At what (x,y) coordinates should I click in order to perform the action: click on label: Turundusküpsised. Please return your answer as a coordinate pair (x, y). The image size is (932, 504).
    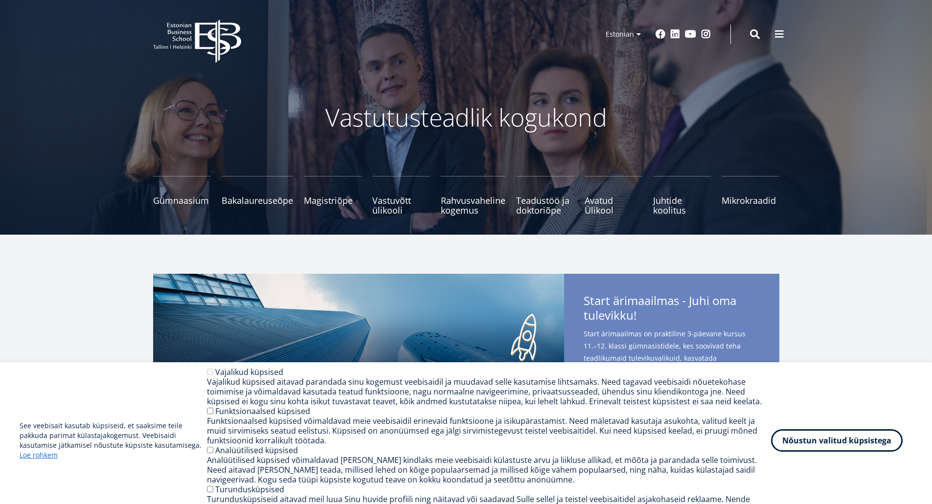
    Looking at the image, I should click on (250, 490).